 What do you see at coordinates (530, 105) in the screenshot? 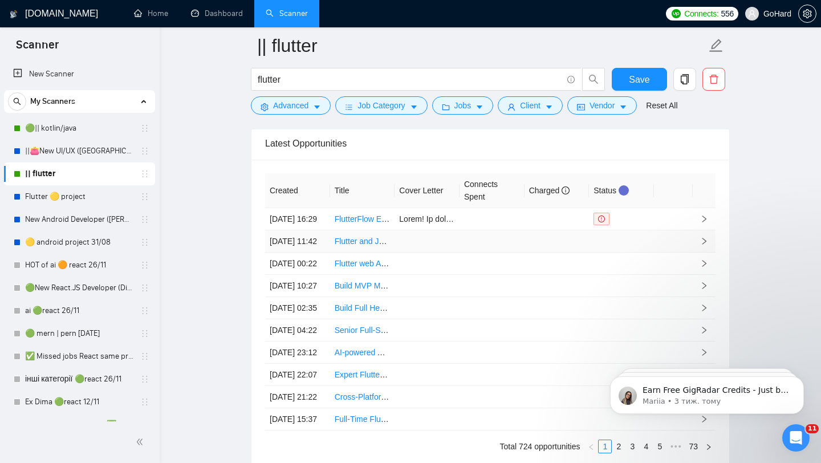
I see `span: Client` at bounding box center [530, 105].